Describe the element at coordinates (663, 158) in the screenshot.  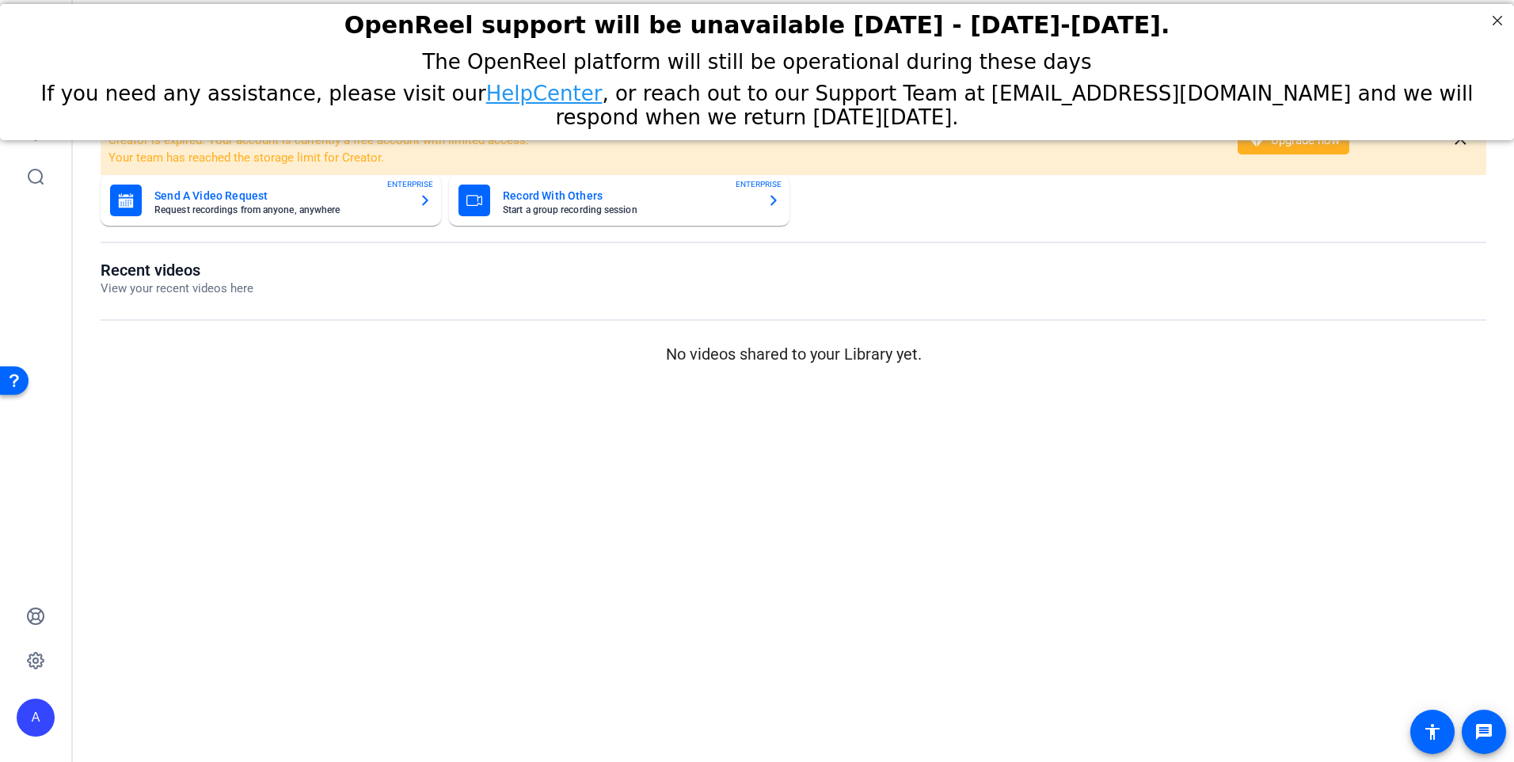
I see `li: Your team has reached the storage limit for Creator.` at that location.